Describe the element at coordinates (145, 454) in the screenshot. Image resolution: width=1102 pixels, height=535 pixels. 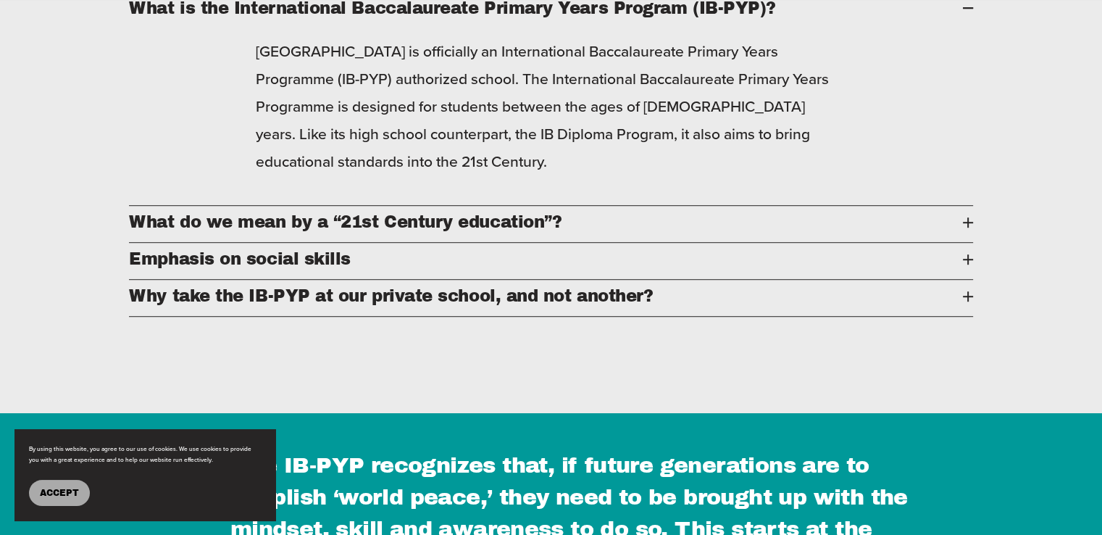
I see `p: By using this website, you agree to our use of cookies. We use cookies to provide you with a grea...` at that location.